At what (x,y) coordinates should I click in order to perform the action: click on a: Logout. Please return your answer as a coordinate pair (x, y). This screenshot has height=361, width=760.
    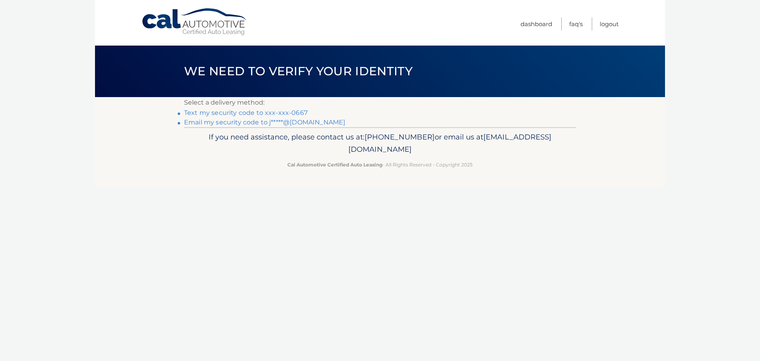
    Looking at the image, I should click on (609, 24).